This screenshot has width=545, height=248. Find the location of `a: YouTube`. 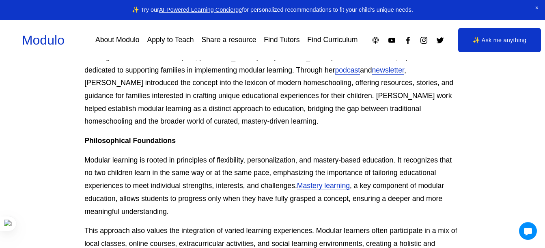

a: YouTube is located at coordinates (392, 40).